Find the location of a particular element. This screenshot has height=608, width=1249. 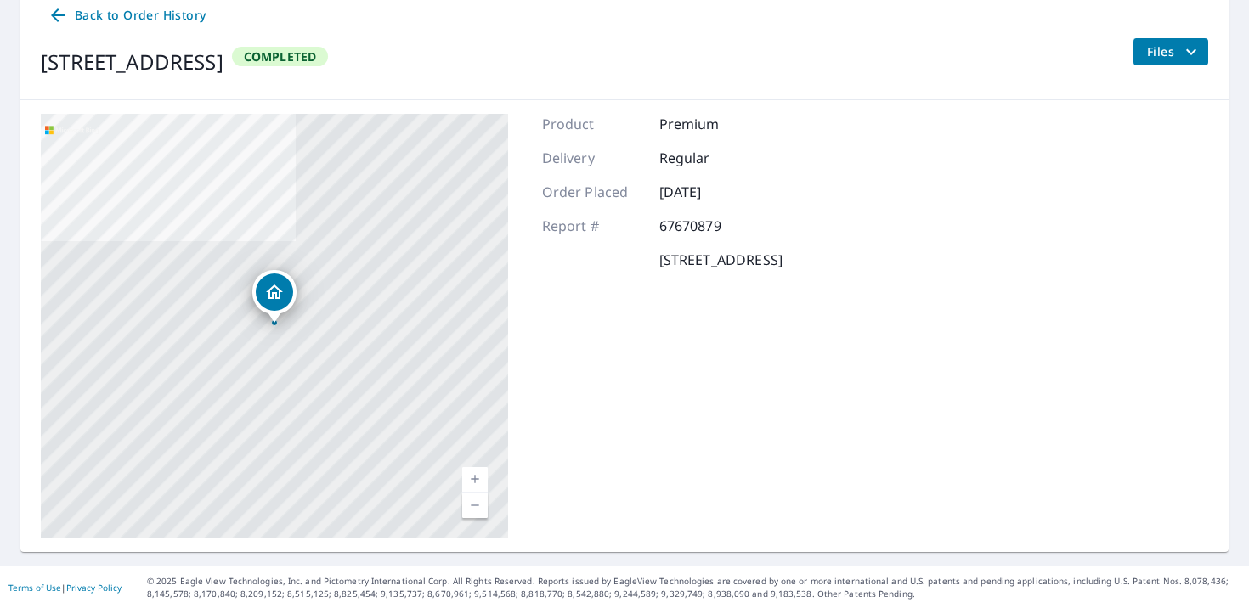

p: 67670879 is located at coordinates (710, 226).